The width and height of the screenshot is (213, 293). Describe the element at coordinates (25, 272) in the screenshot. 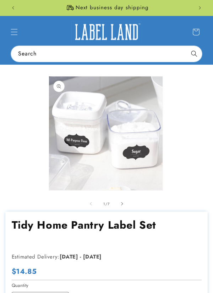

I see `span: $14.85` at that location.